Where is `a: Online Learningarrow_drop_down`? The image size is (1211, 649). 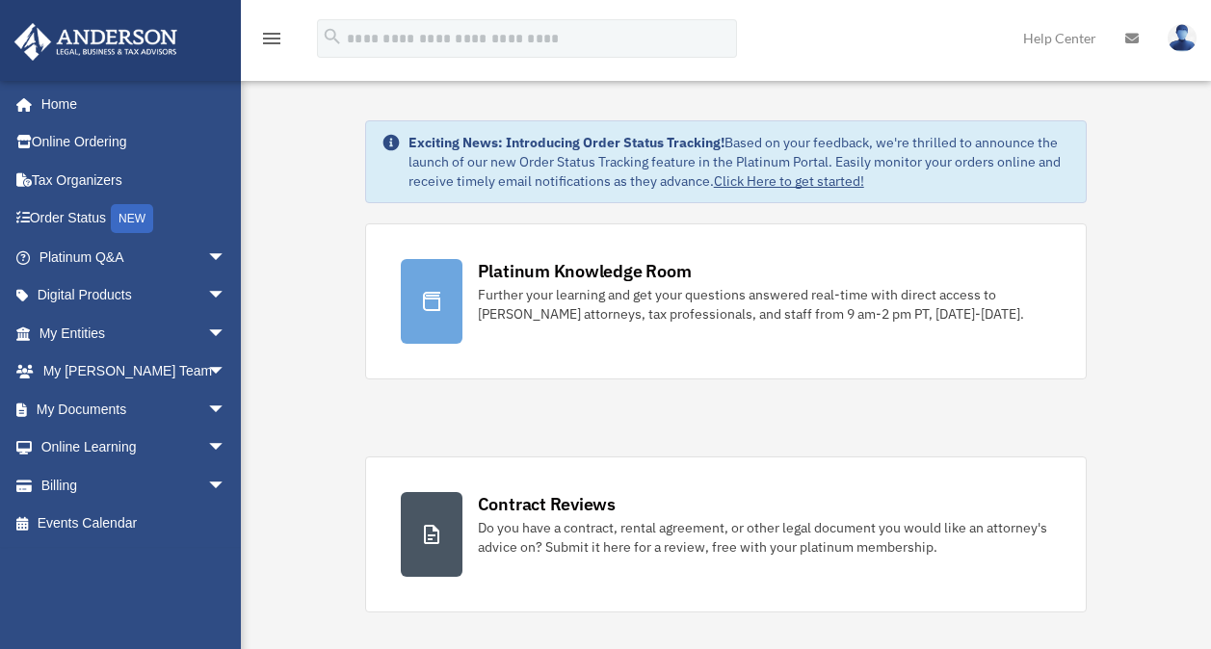
a: Online Learningarrow_drop_down is located at coordinates (134, 448).